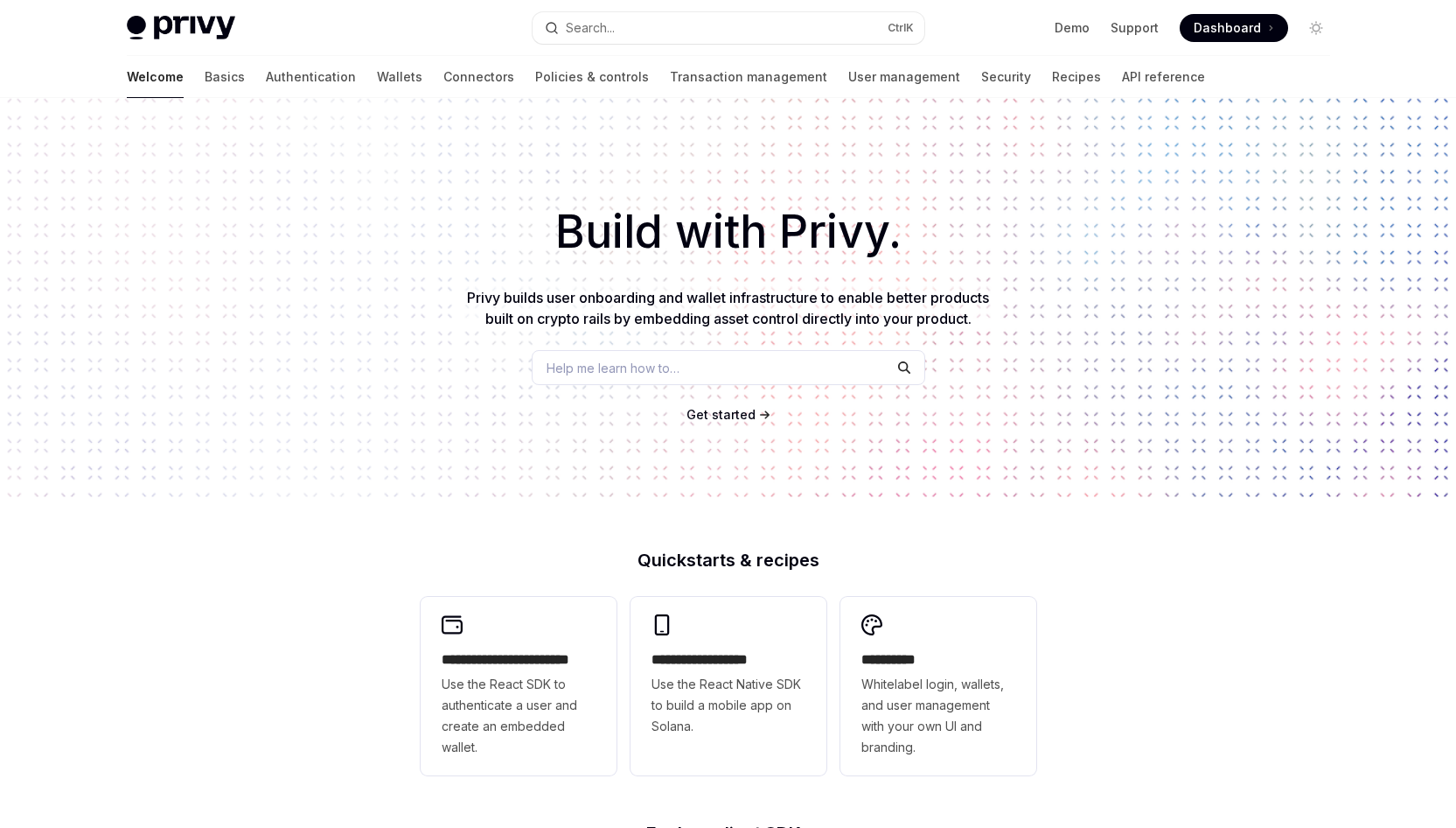 This screenshot has width=1456, height=828. Describe the element at coordinates (721, 414) in the screenshot. I see `span: Get started` at that location.